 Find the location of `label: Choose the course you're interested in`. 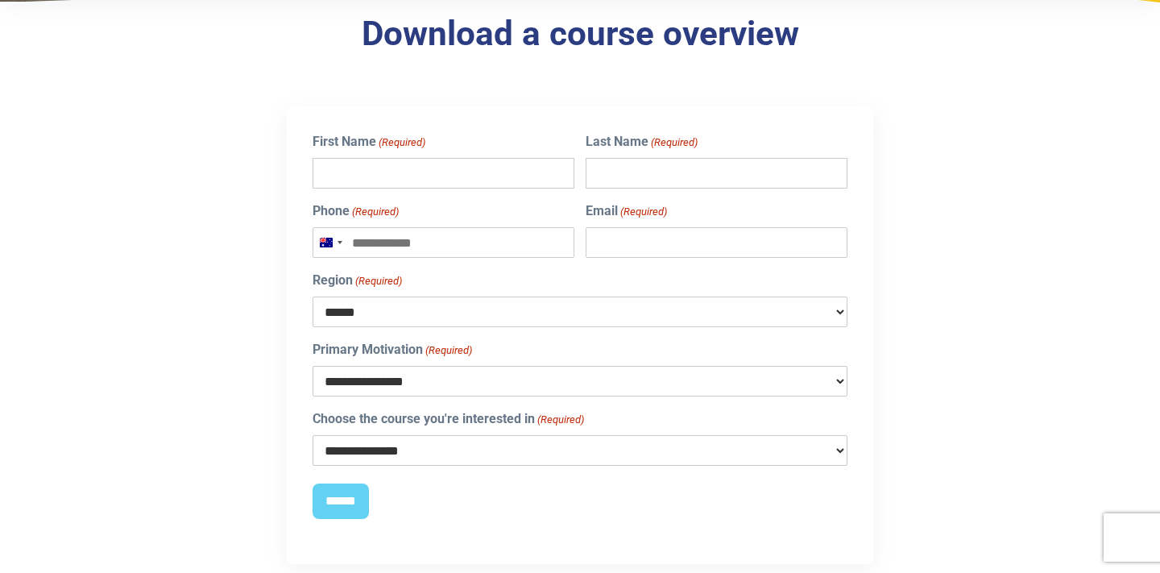

label: Choose the course you're interested in is located at coordinates (448, 419).